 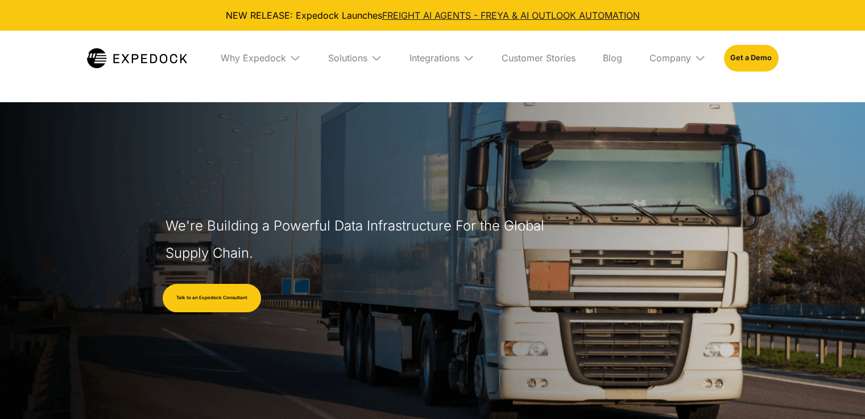 What do you see at coordinates (432, 15) in the screenshot?
I see `div: NEW RELEASE: Expedock Launches` at bounding box center [432, 15].